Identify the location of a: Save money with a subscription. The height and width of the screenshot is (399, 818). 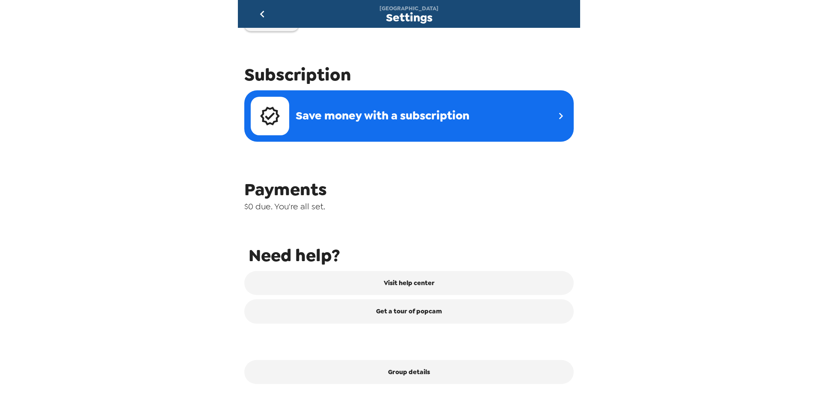
(409, 116).